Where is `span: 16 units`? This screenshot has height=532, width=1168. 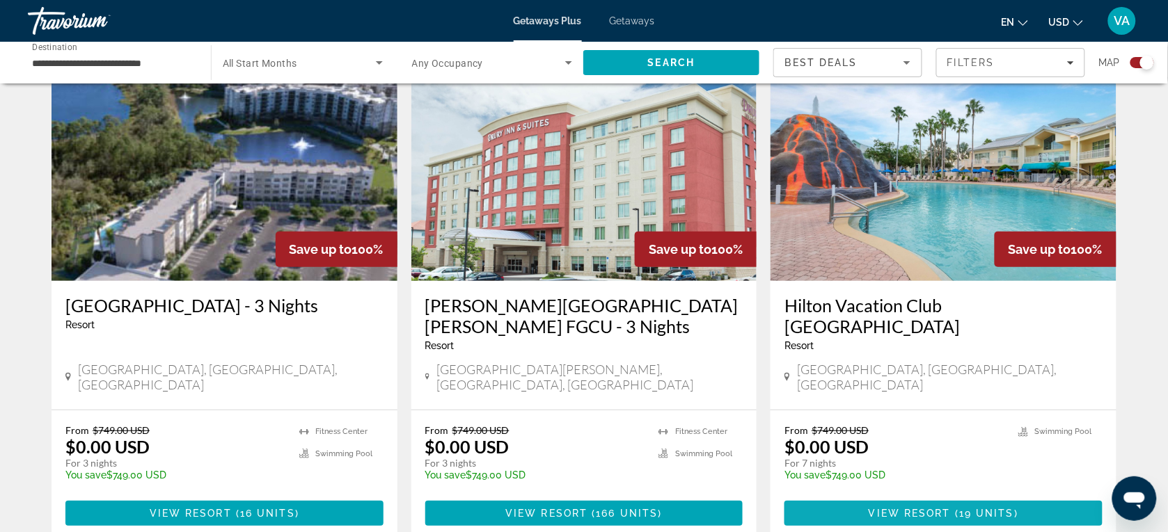 span: 16 units is located at coordinates (267, 514).